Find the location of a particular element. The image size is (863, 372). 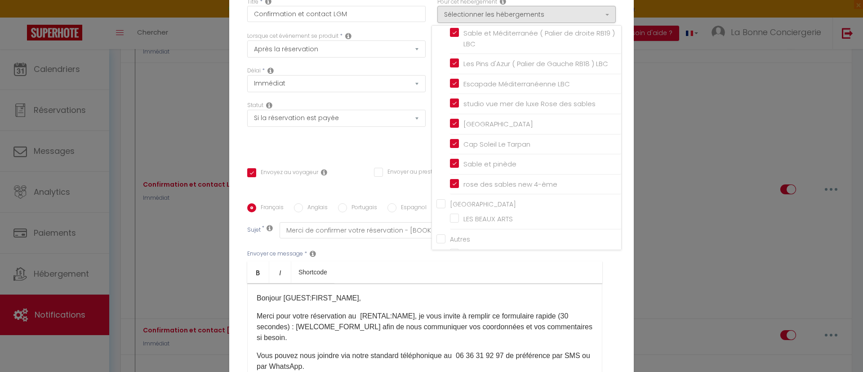

i: Event Occur is located at coordinates (348, 36).